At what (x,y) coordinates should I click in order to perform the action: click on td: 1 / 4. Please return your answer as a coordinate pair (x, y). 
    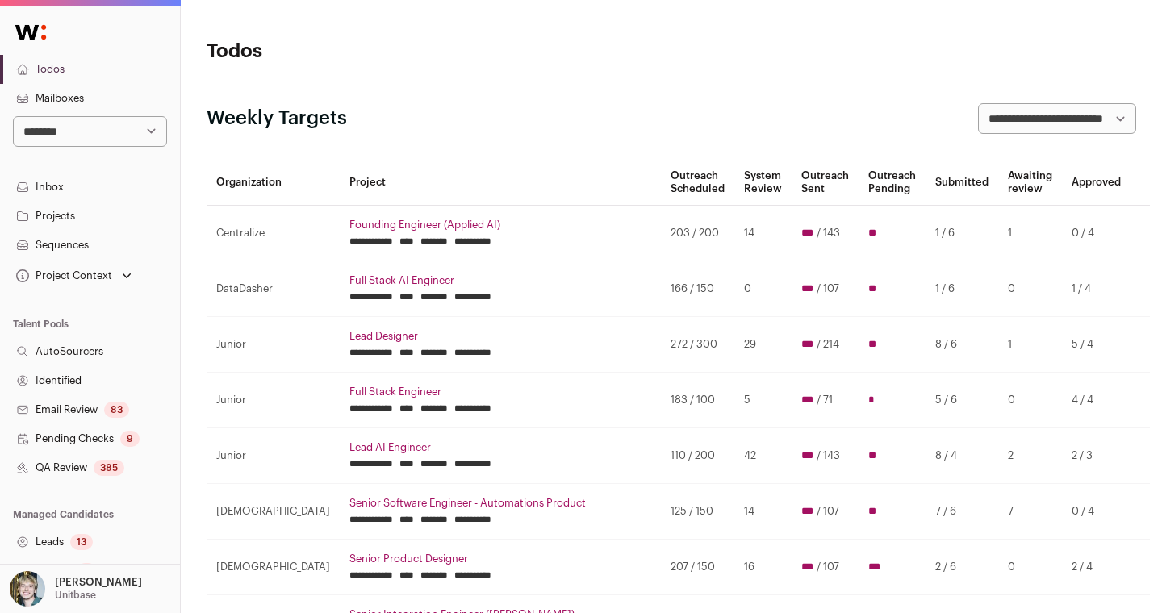
    Looking at the image, I should click on (1096, 289).